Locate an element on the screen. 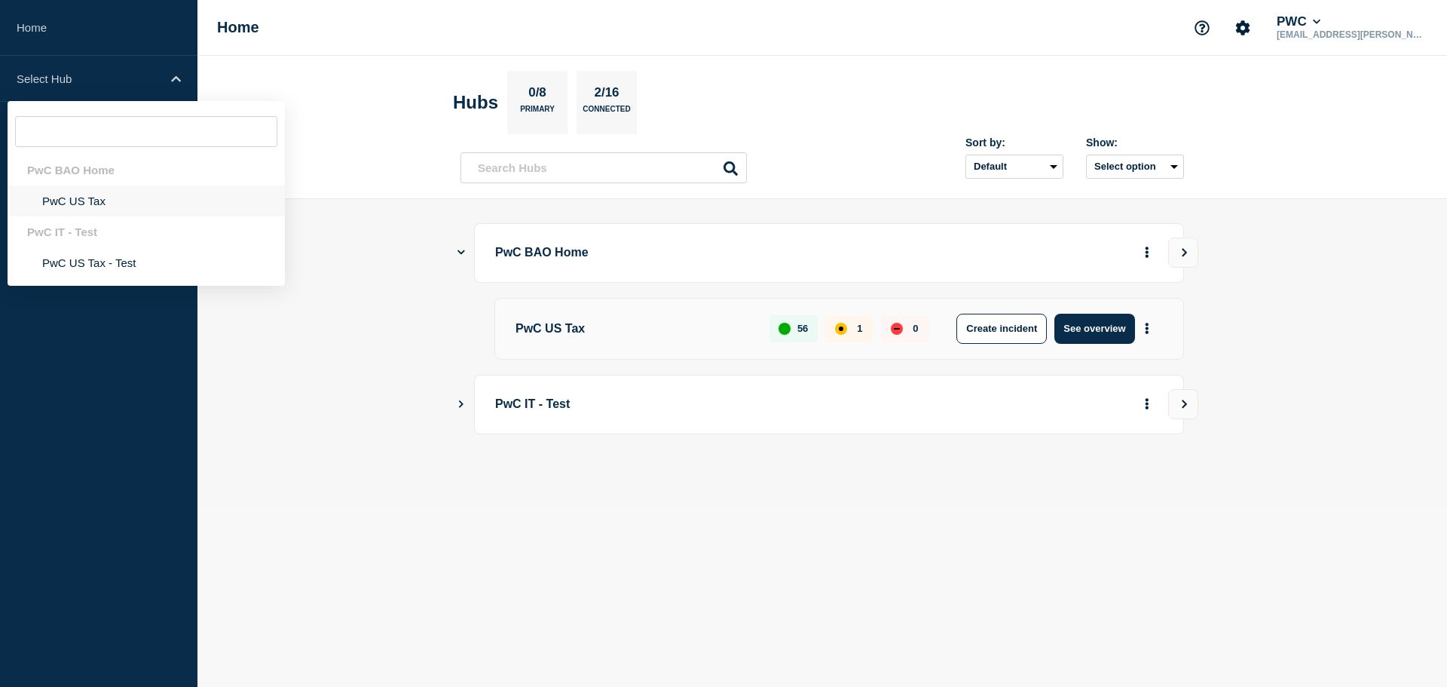  p: 56 is located at coordinates (803, 328).